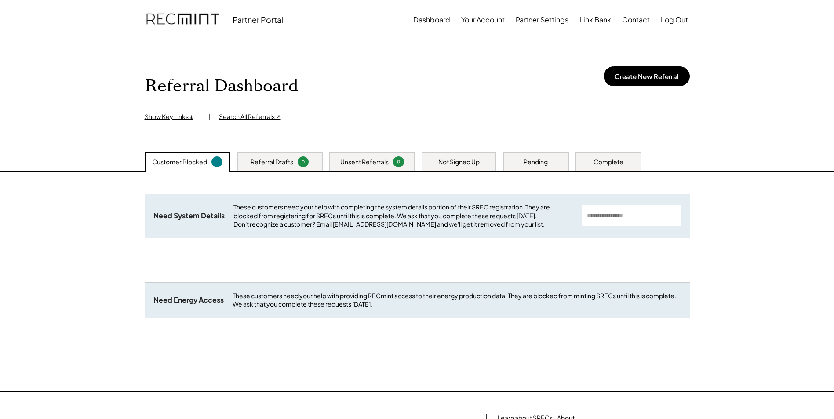  Describe the element at coordinates (353, 86) in the screenshot. I see `img: yH5BAEAAAAALAAAAAABAAEAAAIBRAA7` at that location.